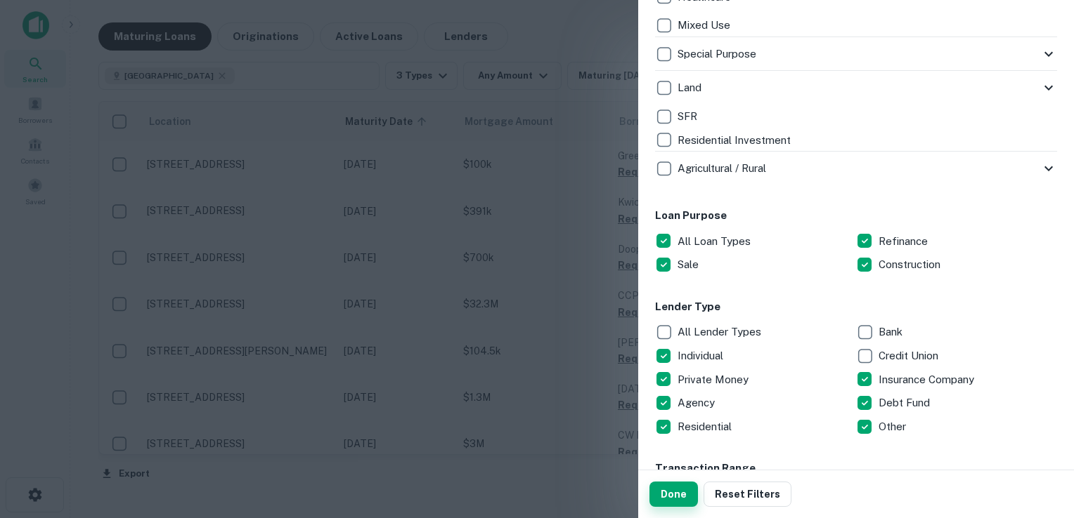  What do you see at coordinates (909, 356) in the screenshot?
I see `p: Credit Union` at bounding box center [909, 356].